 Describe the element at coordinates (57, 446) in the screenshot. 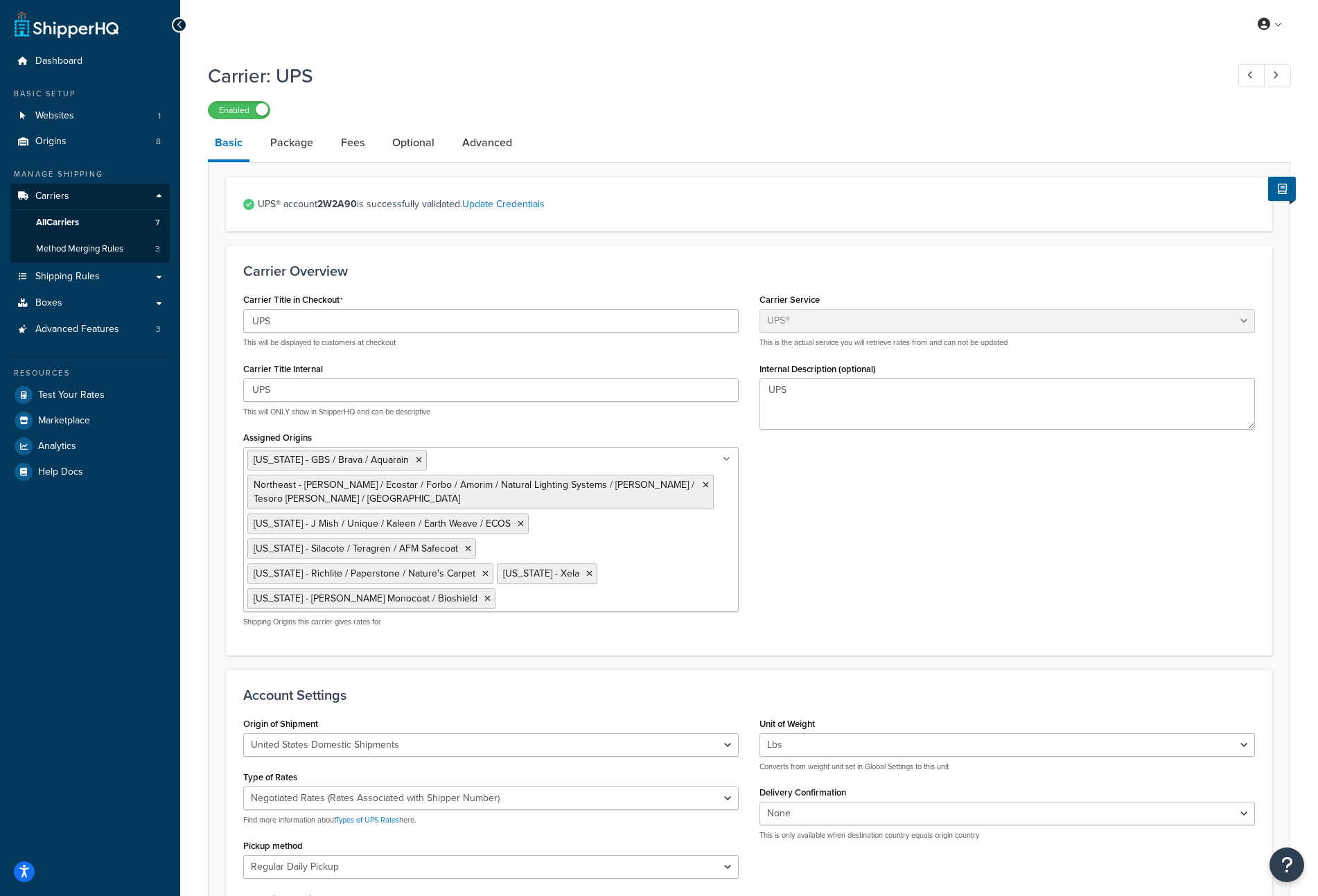

I see `span: Analytics` at that location.